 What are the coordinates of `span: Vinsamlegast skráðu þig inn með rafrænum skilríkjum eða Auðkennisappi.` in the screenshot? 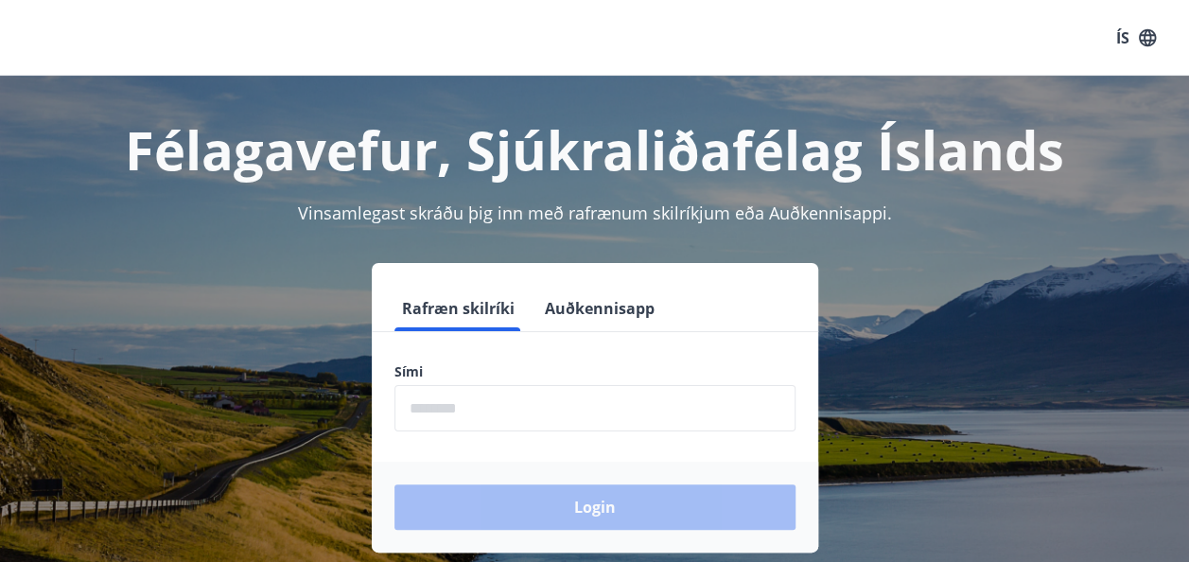 It's located at (595, 213).